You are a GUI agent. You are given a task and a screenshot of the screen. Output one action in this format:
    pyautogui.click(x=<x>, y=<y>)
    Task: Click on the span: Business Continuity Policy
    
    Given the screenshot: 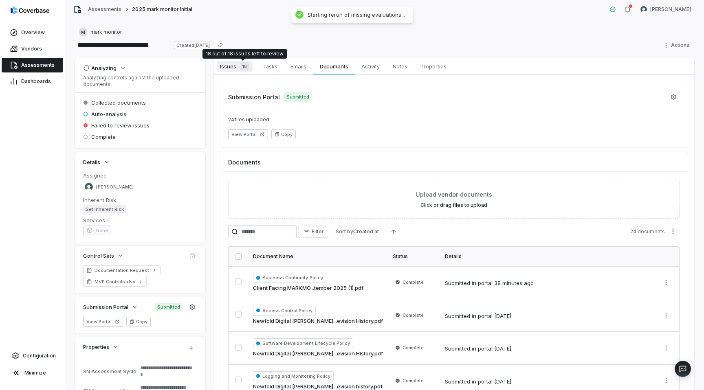 What is the action you would take?
    pyautogui.click(x=290, y=278)
    